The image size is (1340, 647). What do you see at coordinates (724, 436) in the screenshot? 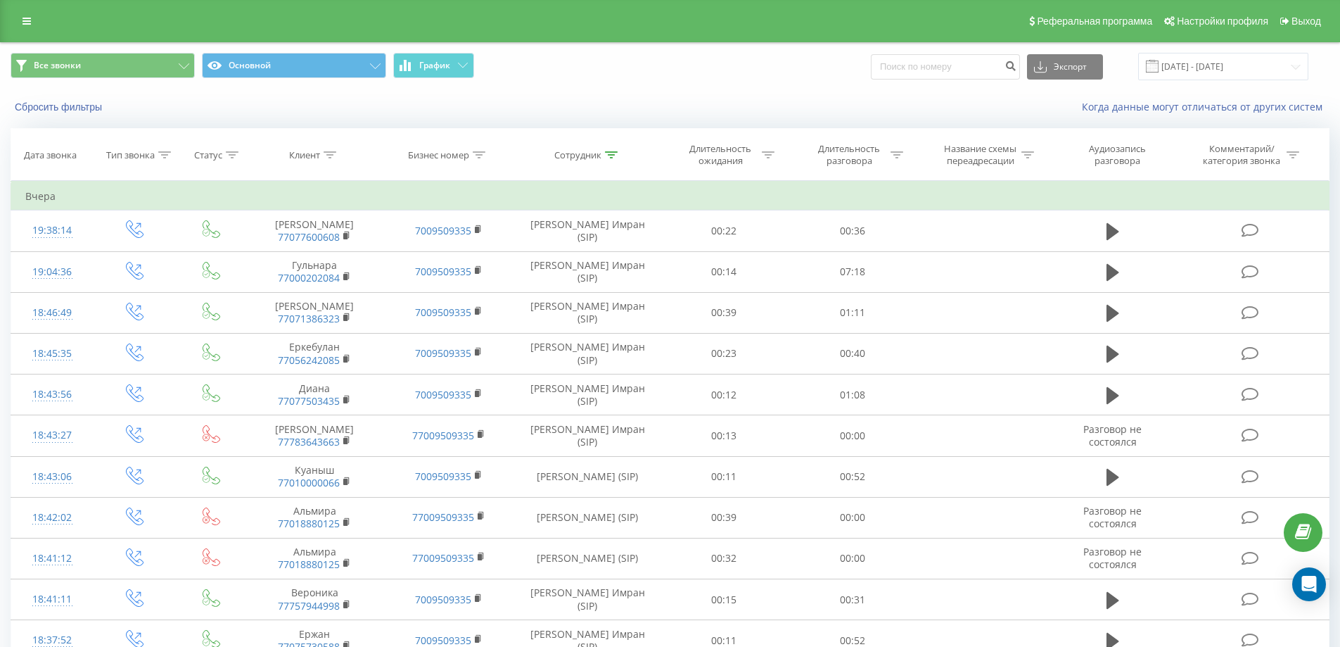
I see `td: 00:13` at bounding box center [724, 436].